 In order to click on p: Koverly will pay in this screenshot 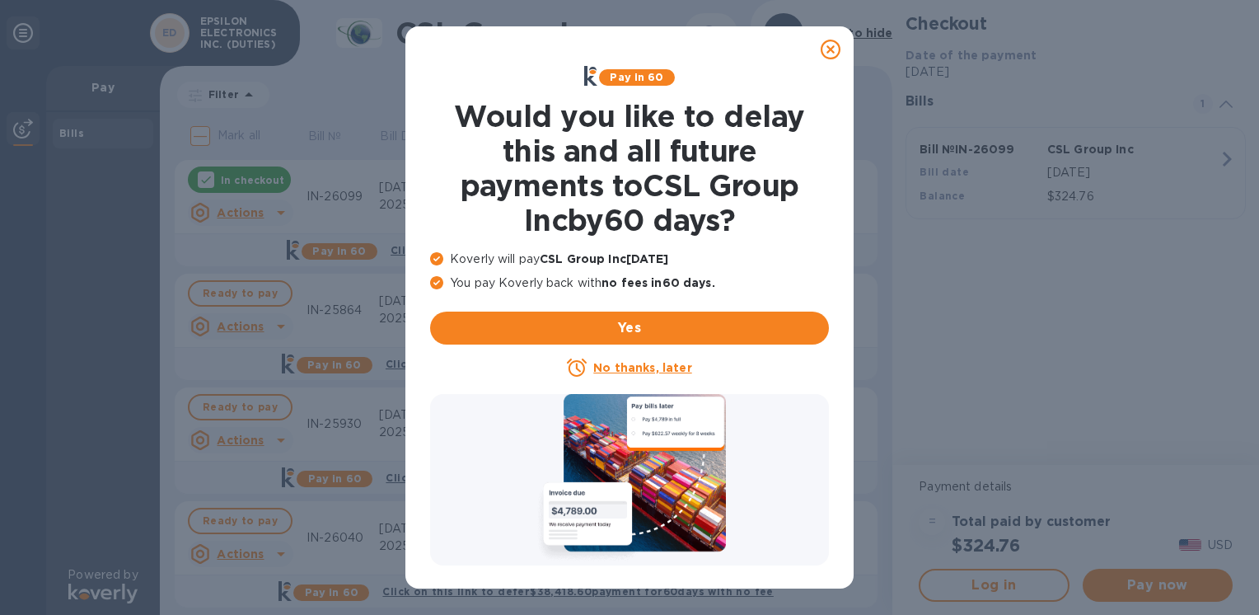, I will do `click(630, 259)`.